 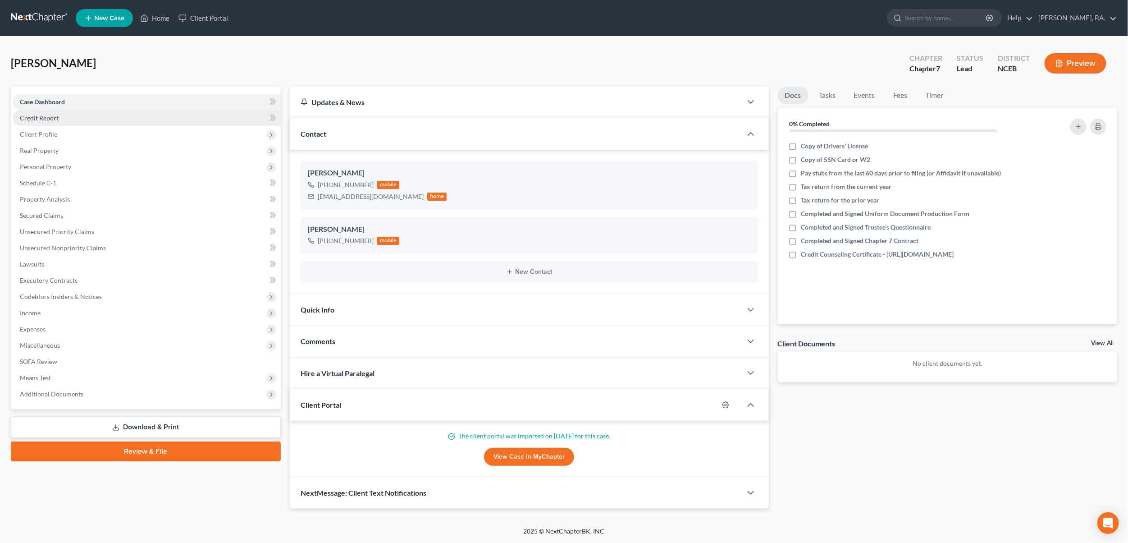 What do you see at coordinates (866, 227) in the screenshot?
I see `span: Completed and Signed Trustee’s Questionnaire` at bounding box center [866, 227].